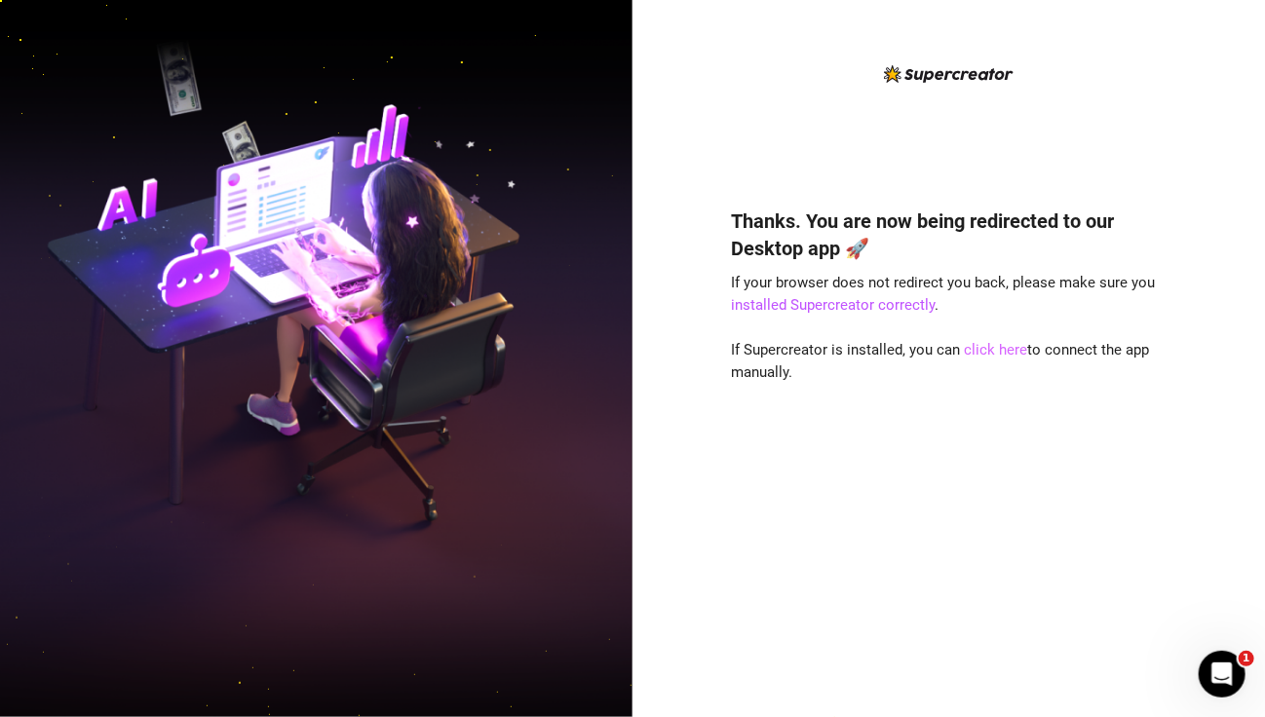 The height and width of the screenshot is (717, 1265). What do you see at coordinates (948, 74) in the screenshot?
I see `img: logo-BBDzfeDw.svg` at bounding box center [948, 74].